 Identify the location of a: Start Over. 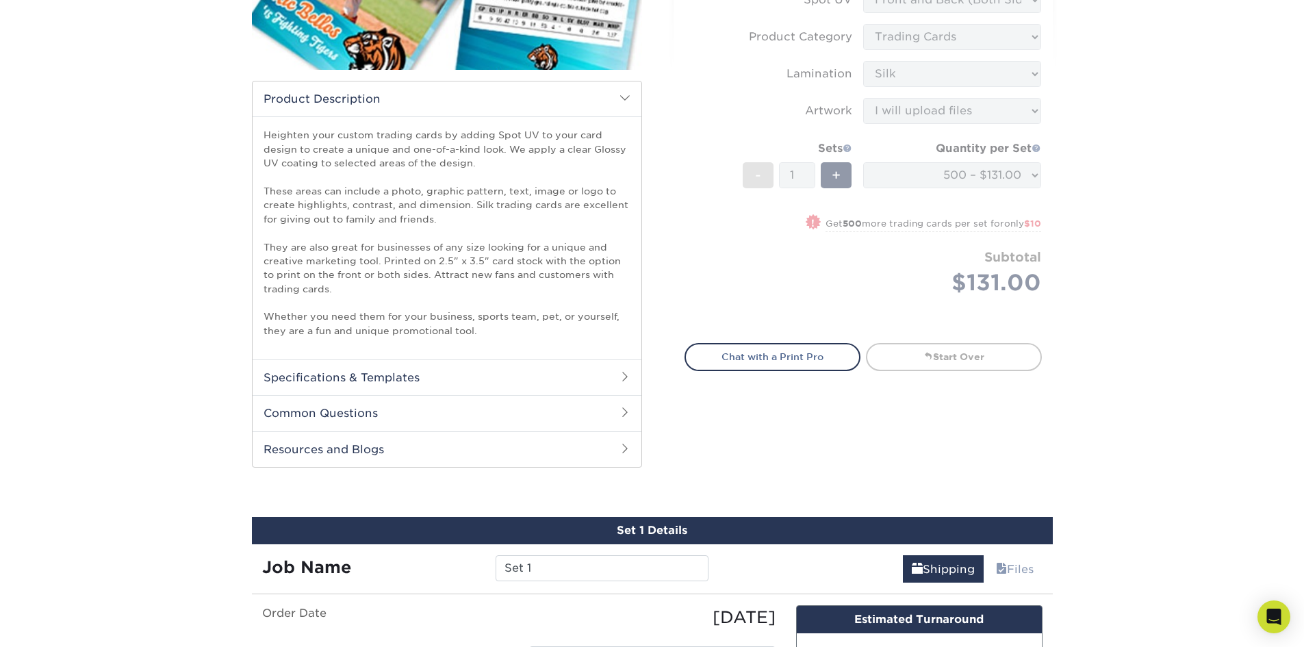
(953, 357).